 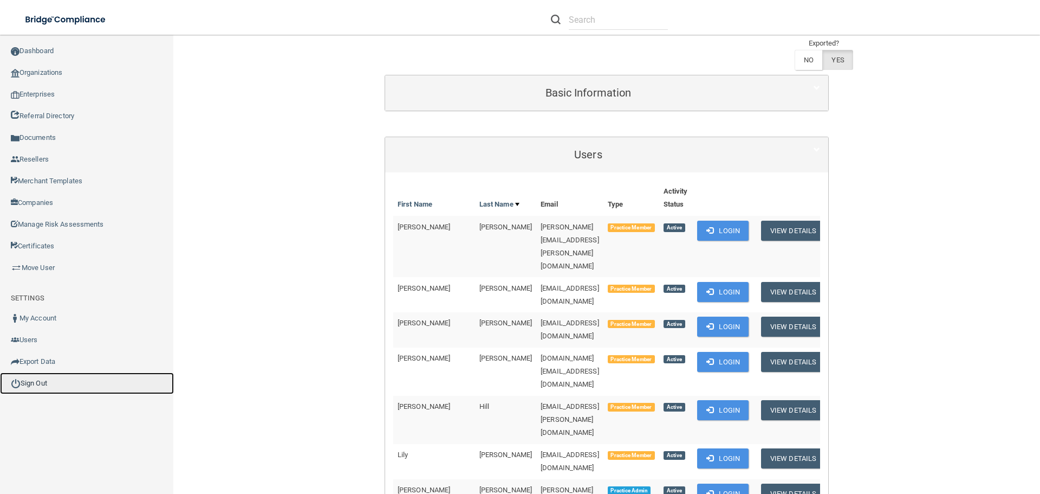 What do you see at coordinates (15, 159) in the screenshot?
I see `img: ic_reseller.de258add.png` at bounding box center [15, 159].